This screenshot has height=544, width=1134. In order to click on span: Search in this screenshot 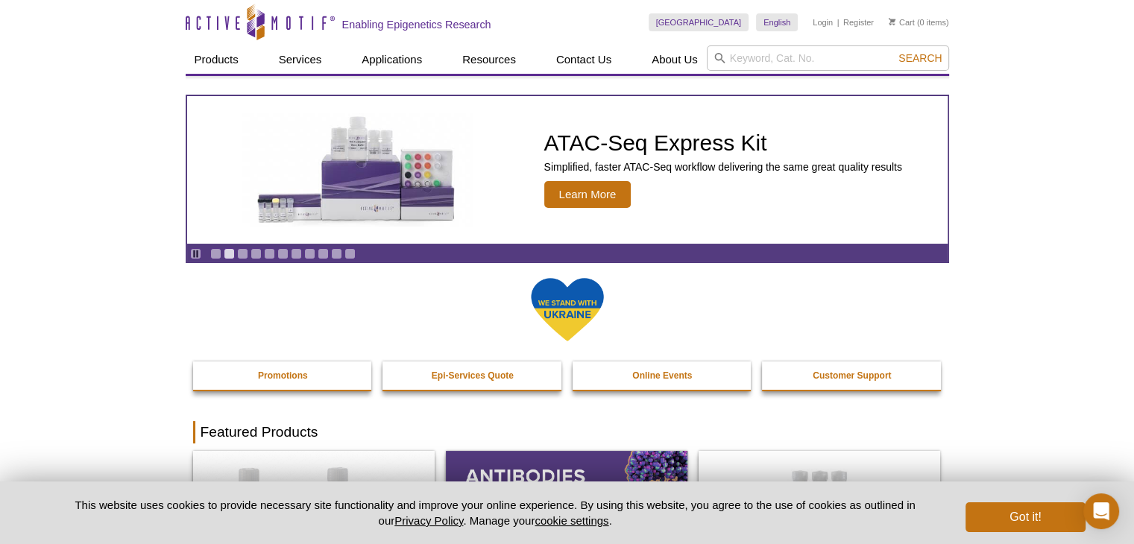, I will do `click(920, 58)`.